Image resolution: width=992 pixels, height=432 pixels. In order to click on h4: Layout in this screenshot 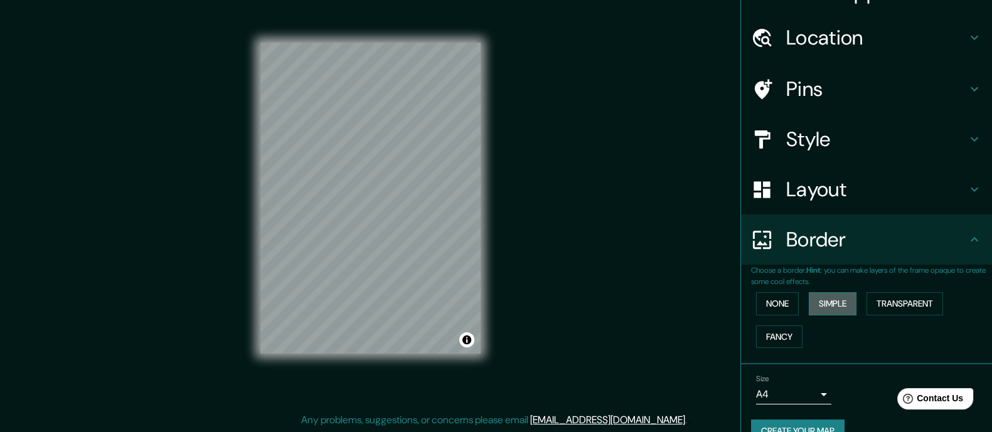, I will do `click(877, 189)`.